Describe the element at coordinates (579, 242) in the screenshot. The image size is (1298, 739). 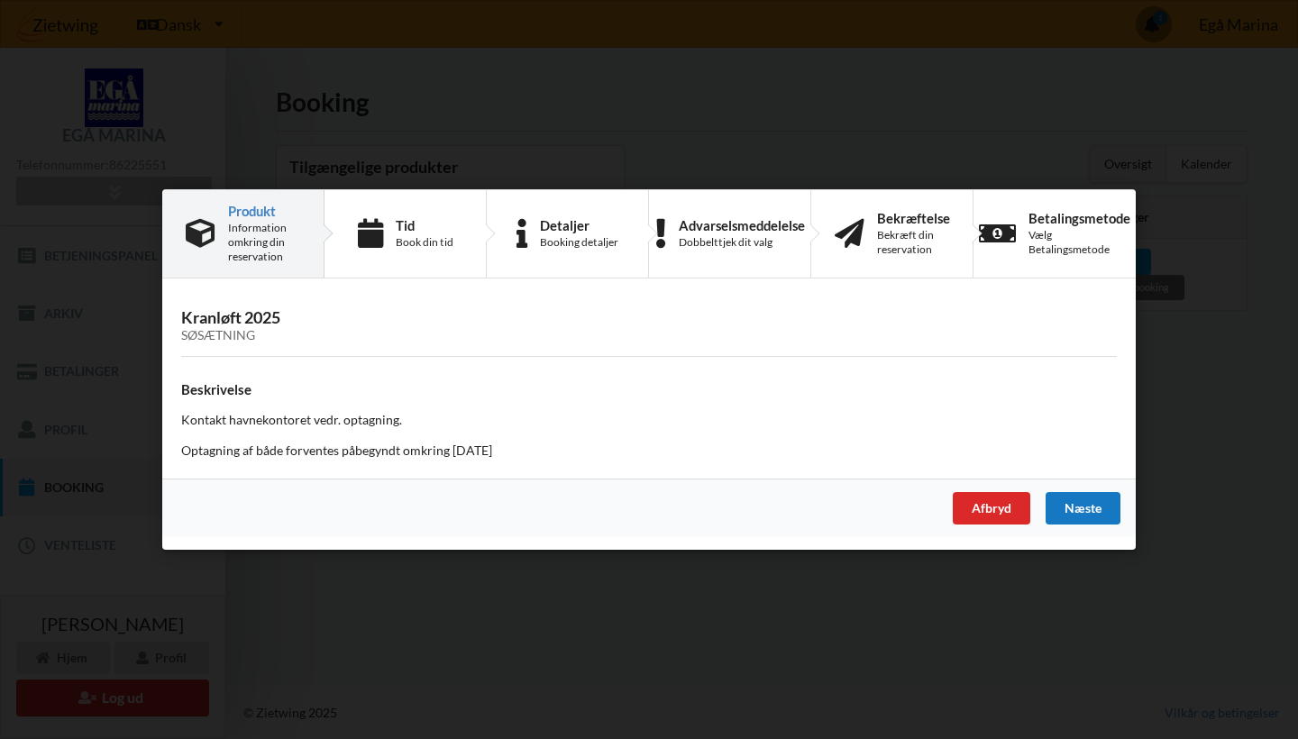
I see `div: Booking detaljer` at that location.